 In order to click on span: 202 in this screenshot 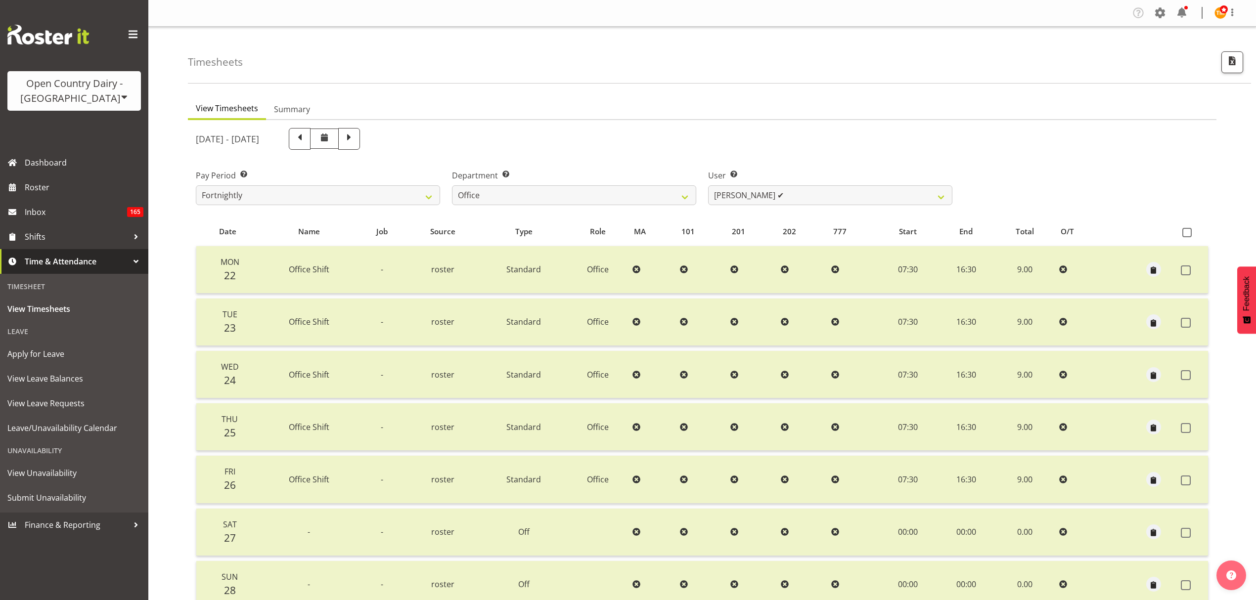, I will do `click(789, 231)`.